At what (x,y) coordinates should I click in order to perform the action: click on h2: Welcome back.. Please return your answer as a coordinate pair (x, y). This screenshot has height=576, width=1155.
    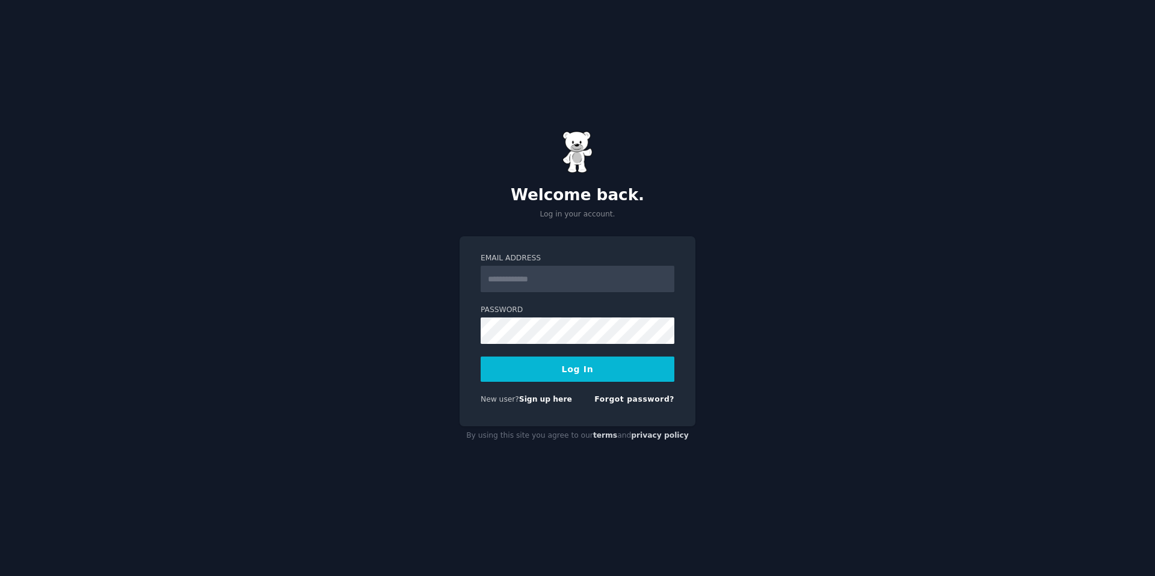
    Looking at the image, I should click on (578, 196).